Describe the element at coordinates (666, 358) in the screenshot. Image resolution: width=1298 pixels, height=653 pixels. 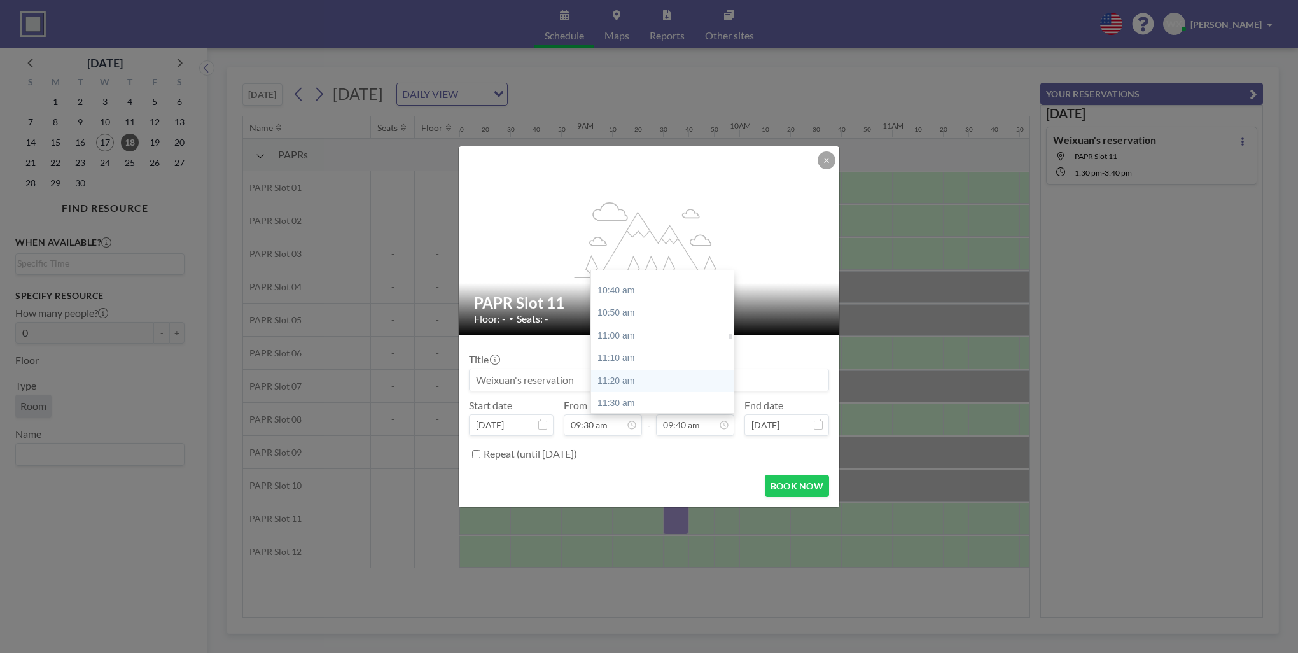
I see `div: 11:10 am` at that location.